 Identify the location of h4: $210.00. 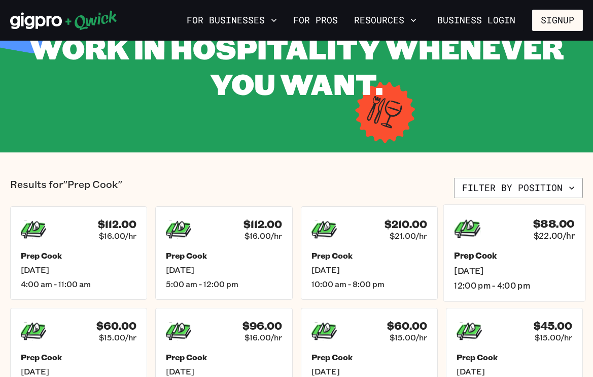
(406, 224).